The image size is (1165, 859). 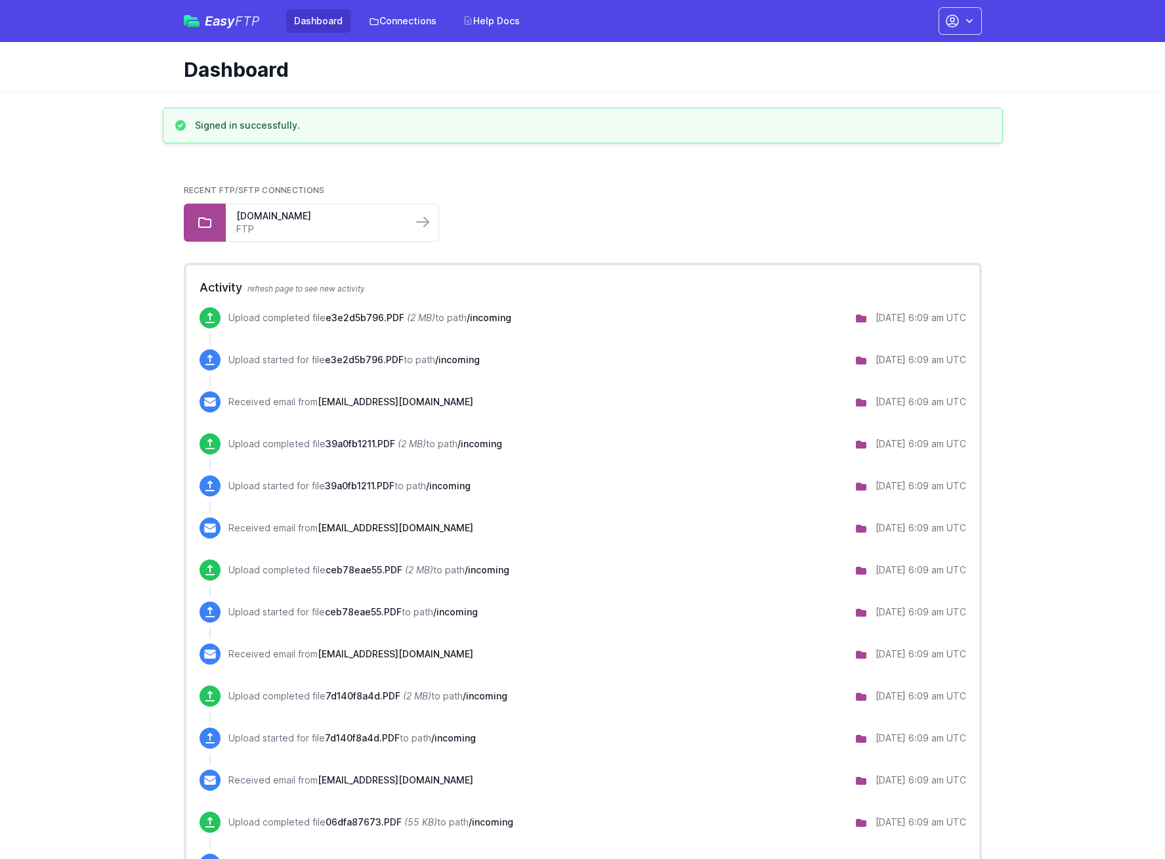 What do you see at coordinates (583, 190) in the screenshot?
I see `h2: Recent FTP/SFTP Connections` at bounding box center [583, 190].